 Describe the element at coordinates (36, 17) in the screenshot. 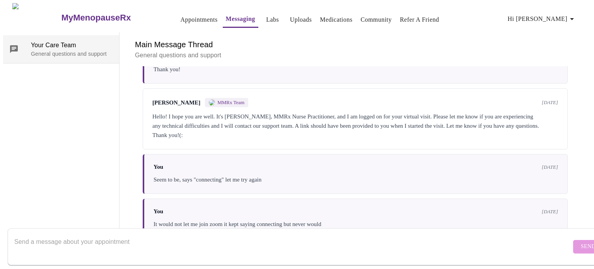

I see `img: MyMenopauseRx Logo` at that location.